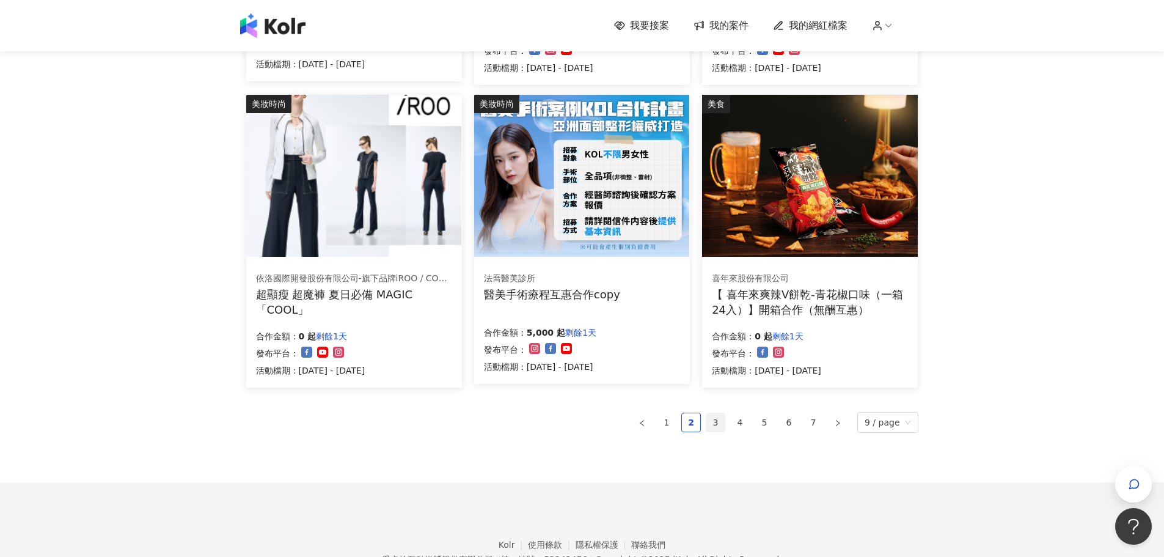 This screenshot has height=557, width=1164. Describe the element at coordinates (729, 26) in the screenshot. I see `span: 我的案件` at that location.